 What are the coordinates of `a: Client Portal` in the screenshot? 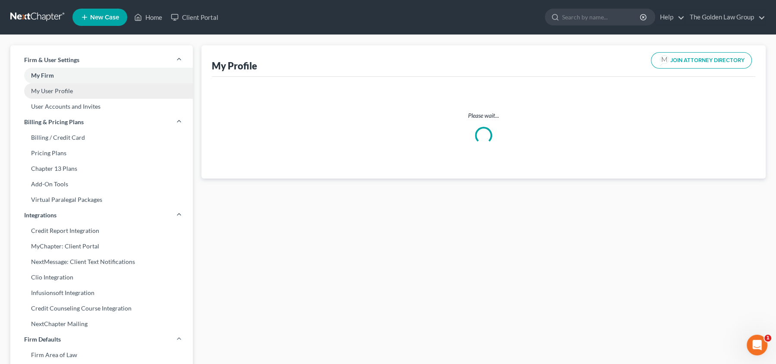 It's located at (194, 17).